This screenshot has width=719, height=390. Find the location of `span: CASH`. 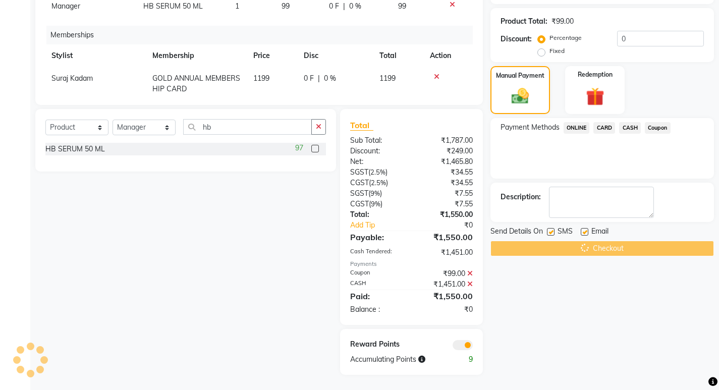

span: CASH is located at coordinates (630, 128).